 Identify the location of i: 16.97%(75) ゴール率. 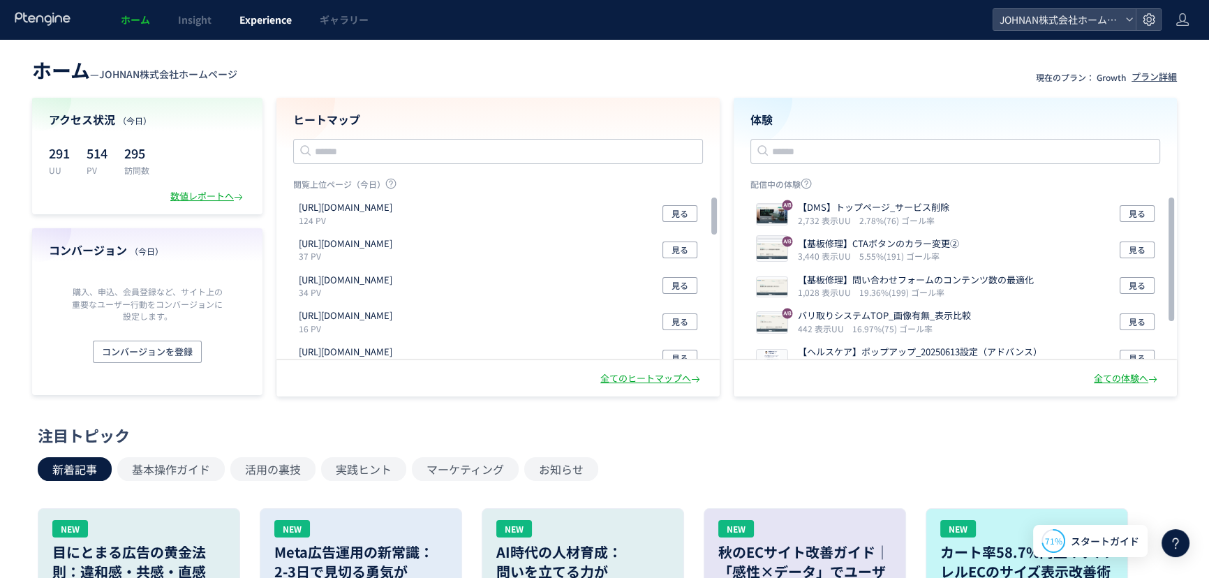
(892, 328).